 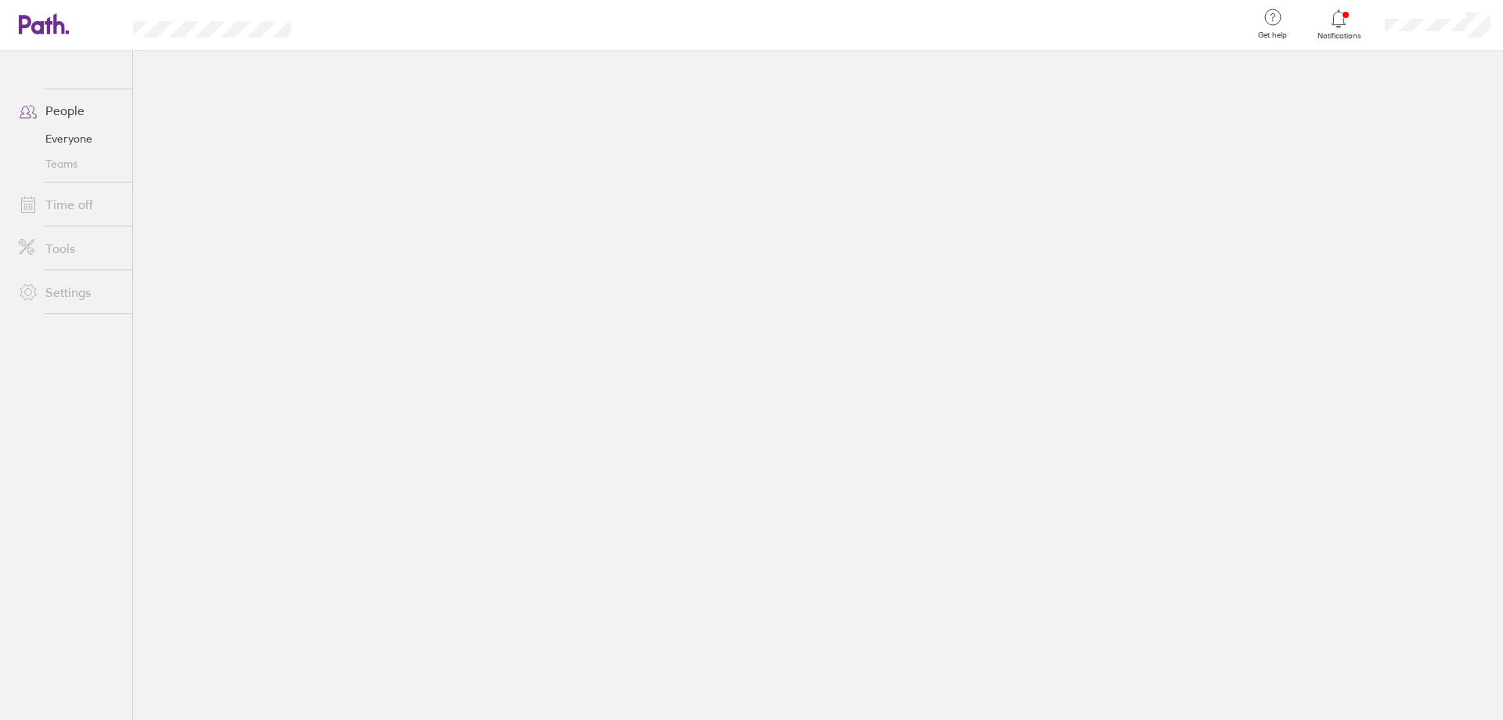 I want to click on a: Everyone, so click(x=69, y=139).